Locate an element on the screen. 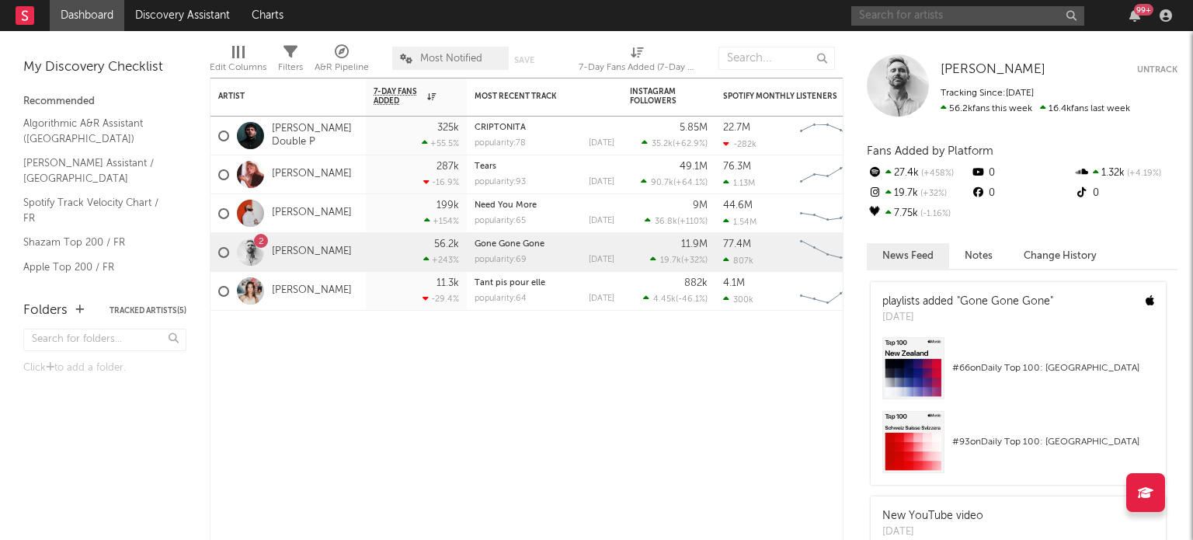 This screenshot has height=540, width=1193. div: Artist is located at coordinates (277, 96).